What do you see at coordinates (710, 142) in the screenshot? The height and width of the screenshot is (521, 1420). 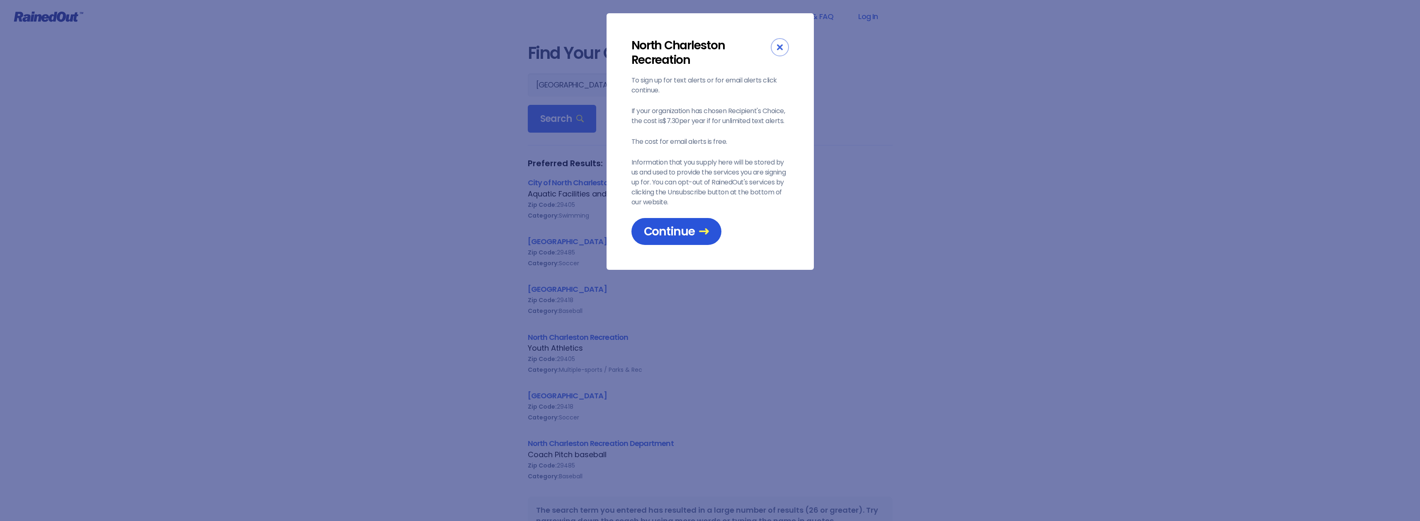 I see `p: The cost for email alerts is free.` at bounding box center [710, 142].